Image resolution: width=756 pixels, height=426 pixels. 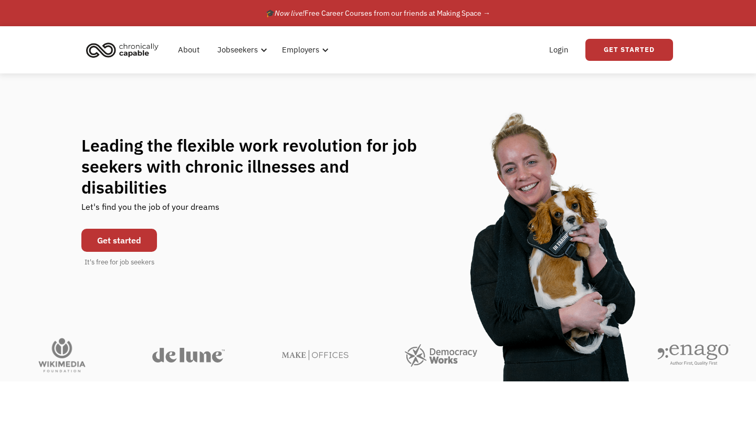 What do you see at coordinates (559, 50) in the screenshot?
I see `a: Login` at bounding box center [559, 50].